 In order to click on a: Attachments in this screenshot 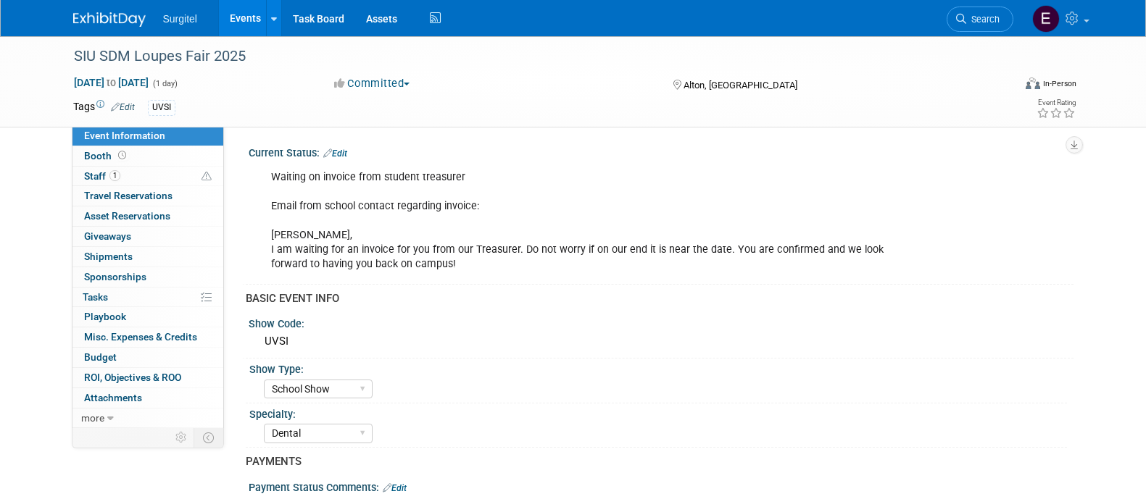, I will do `click(148, 398)`.